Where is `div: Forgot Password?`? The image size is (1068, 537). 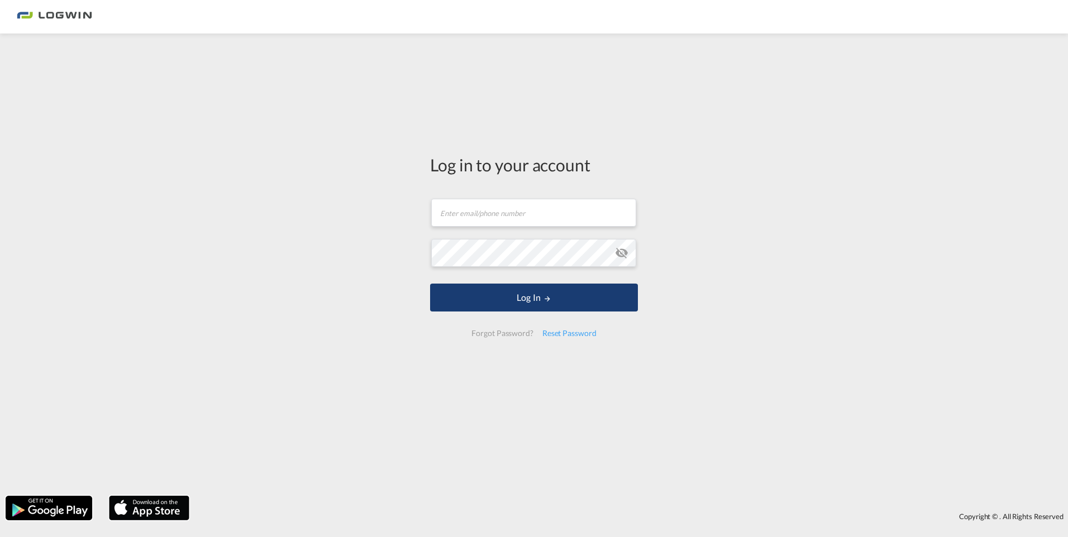
div: Forgot Password? is located at coordinates (502, 333).